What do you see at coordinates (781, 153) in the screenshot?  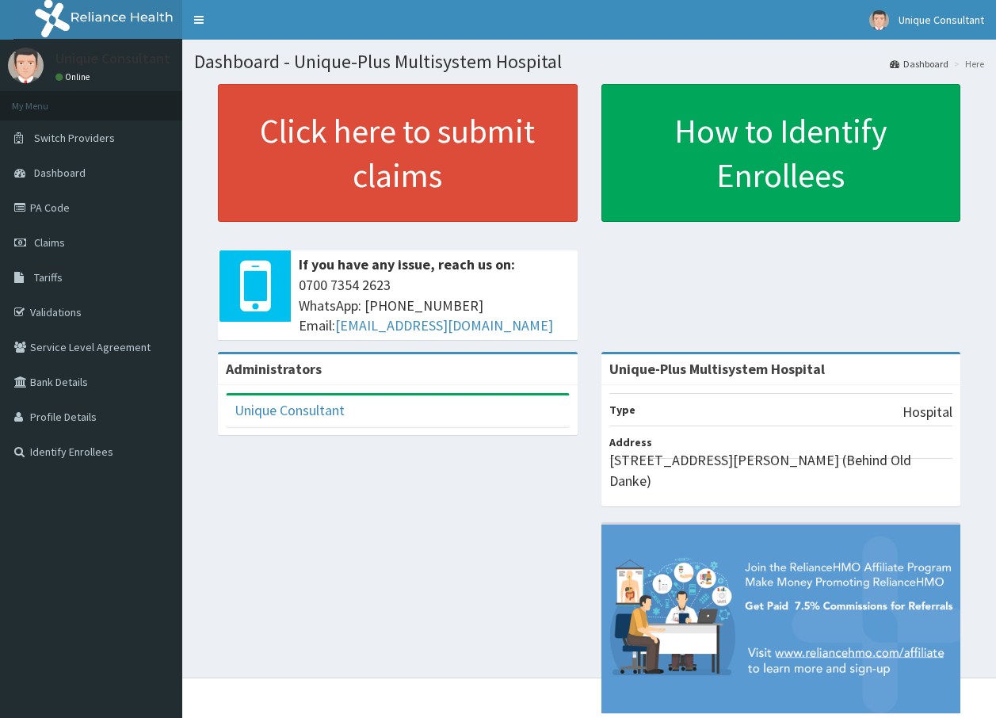 I see `a: How to Identify Enrollees` at bounding box center [781, 153].